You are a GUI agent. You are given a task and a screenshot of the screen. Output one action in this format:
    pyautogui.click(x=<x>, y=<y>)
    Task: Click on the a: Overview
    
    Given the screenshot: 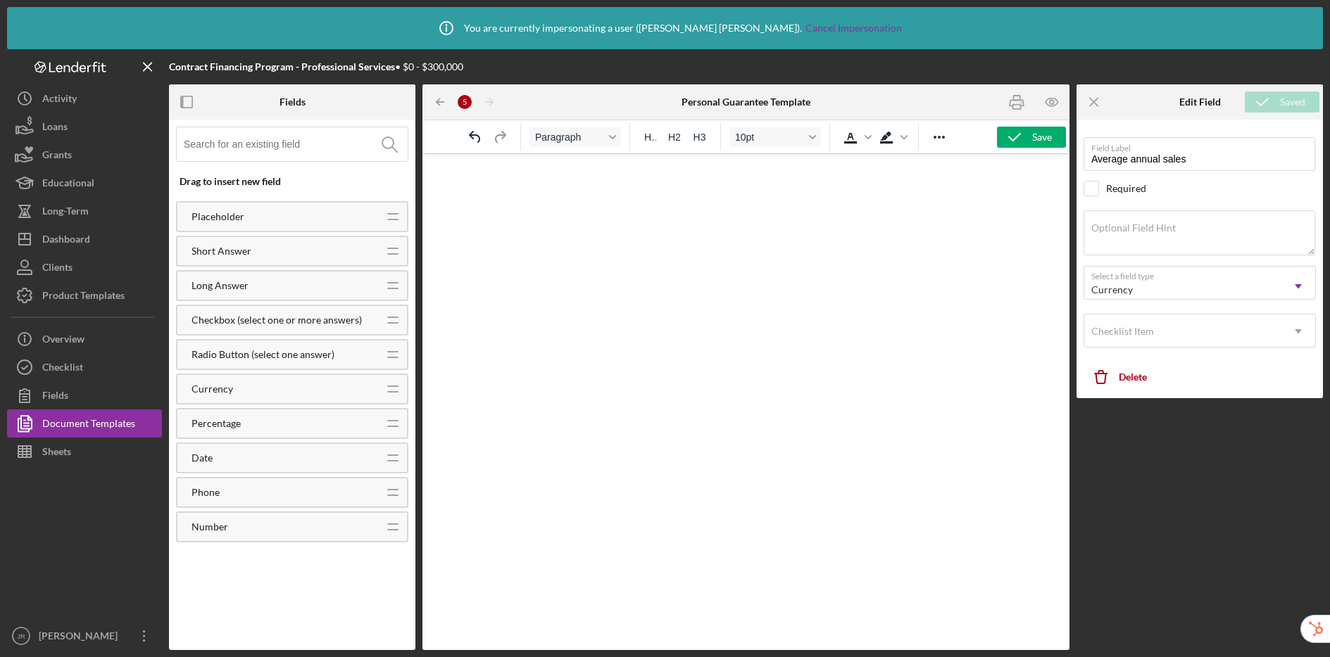 What is the action you would take?
    pyautogui.click(x=84, y=339)
    